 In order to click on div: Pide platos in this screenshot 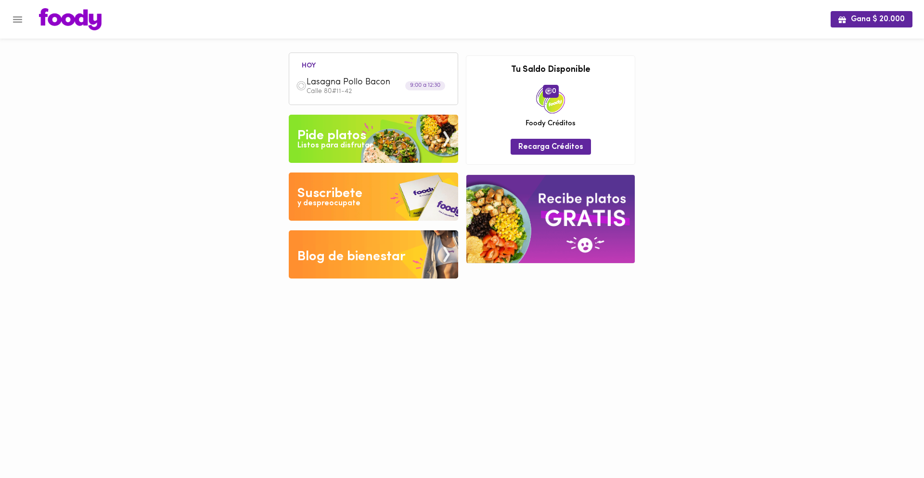, I will do `click(332, 136)`.